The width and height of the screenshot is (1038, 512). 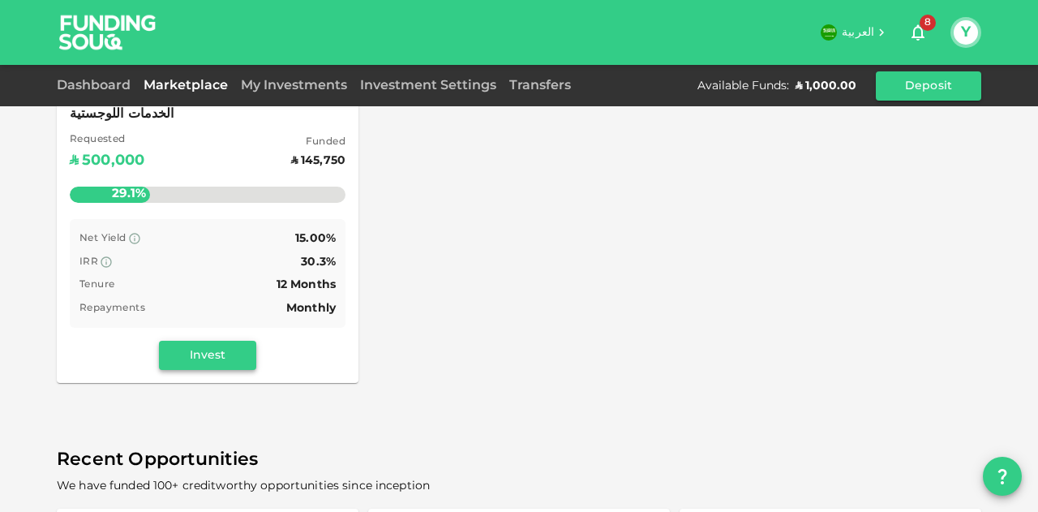 I want to click on div: ʢ 1,000.00, so click(x=826, y=86).